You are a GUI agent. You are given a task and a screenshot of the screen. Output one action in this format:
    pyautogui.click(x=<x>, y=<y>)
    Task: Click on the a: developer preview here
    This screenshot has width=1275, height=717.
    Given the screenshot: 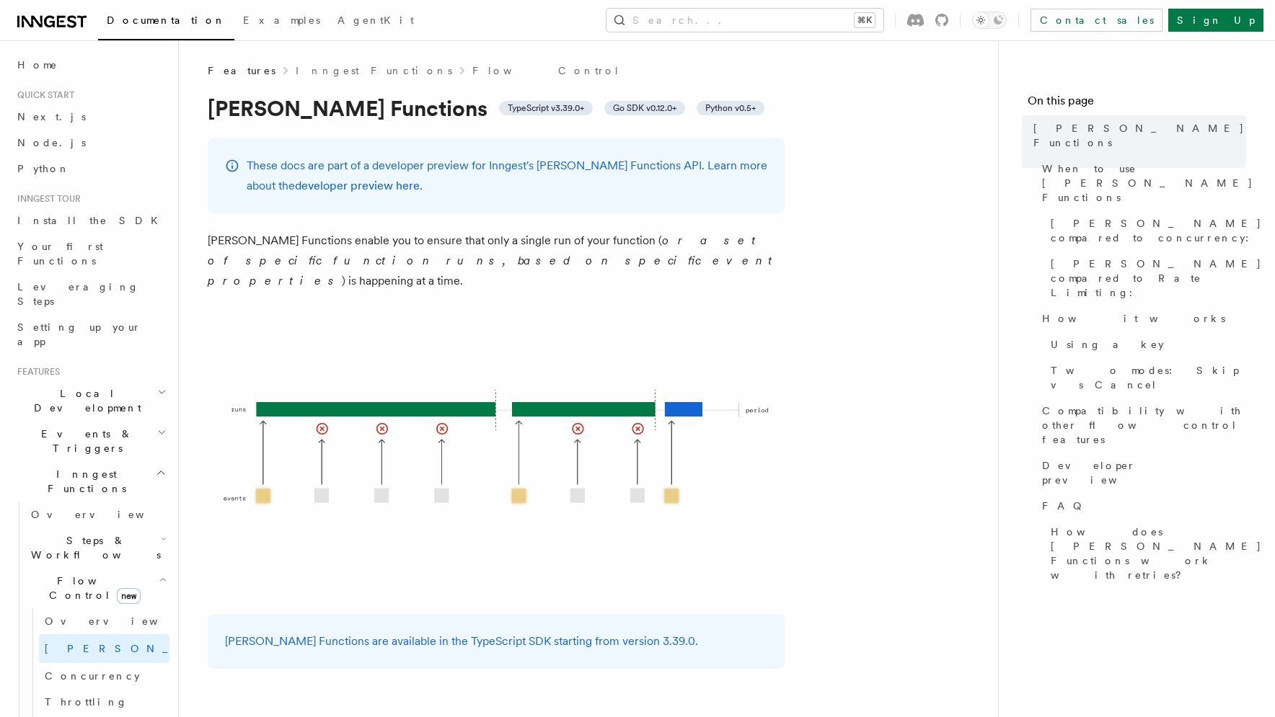 What is the action you would take?
    pyautogui.click(x=357, y=185)
    